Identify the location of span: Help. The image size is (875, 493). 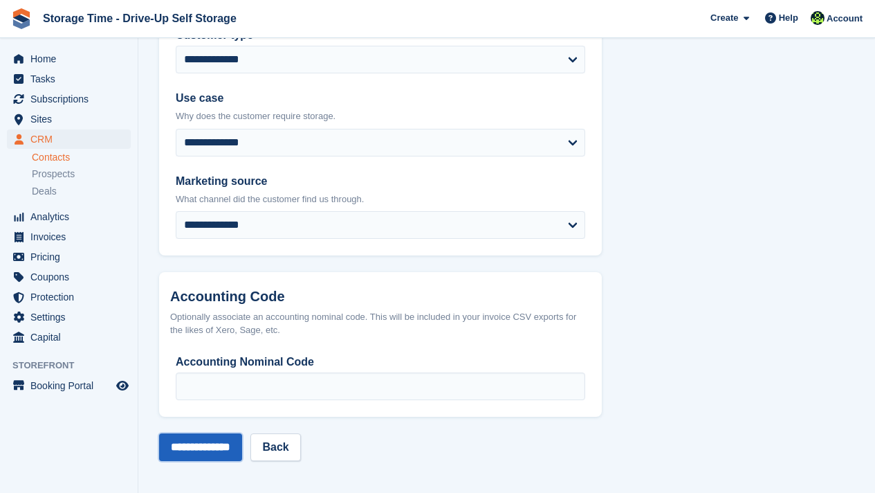
(789, 18).